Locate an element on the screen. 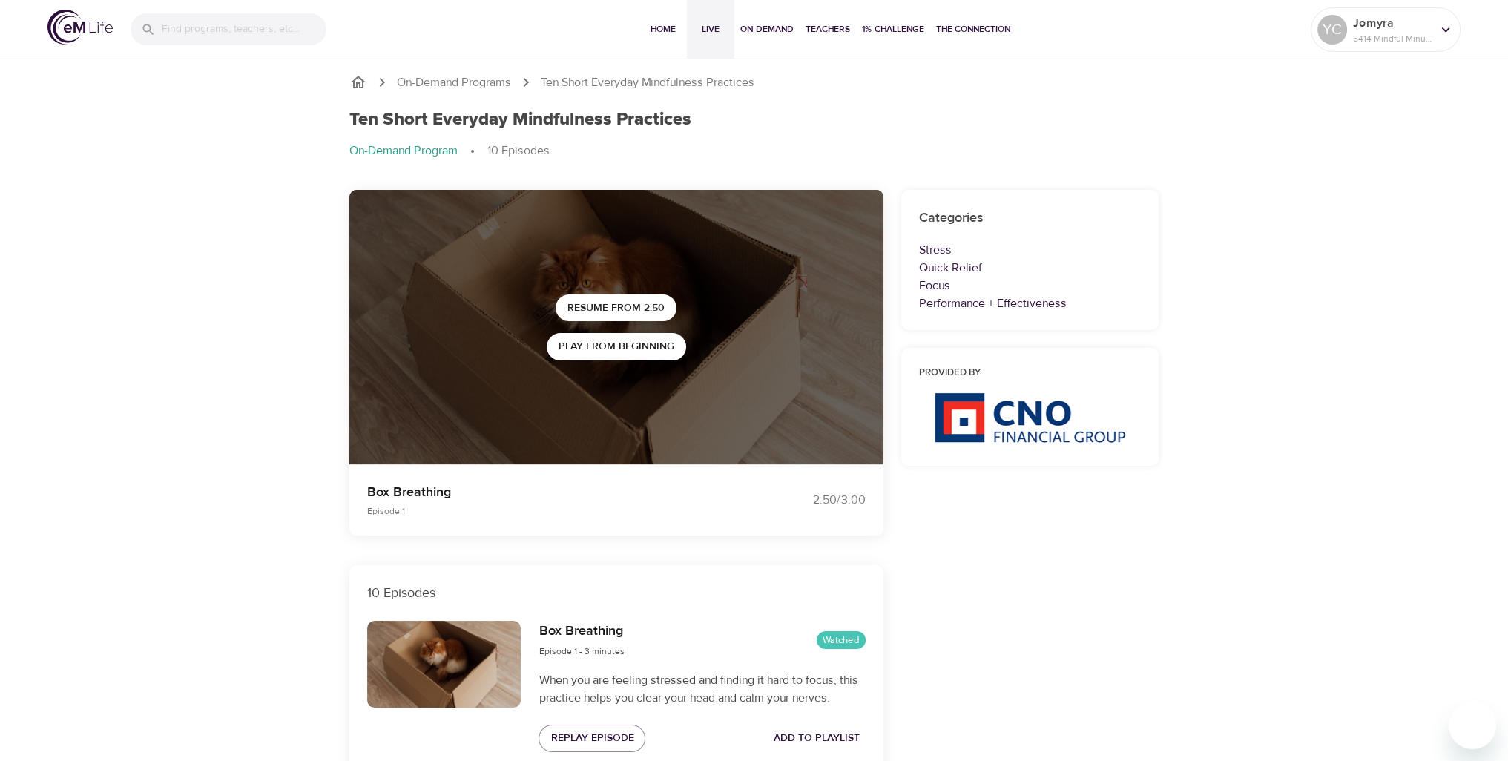 This screenshot has height=761, width=1508. h6: Categories is located at coordinates (1030, 218).